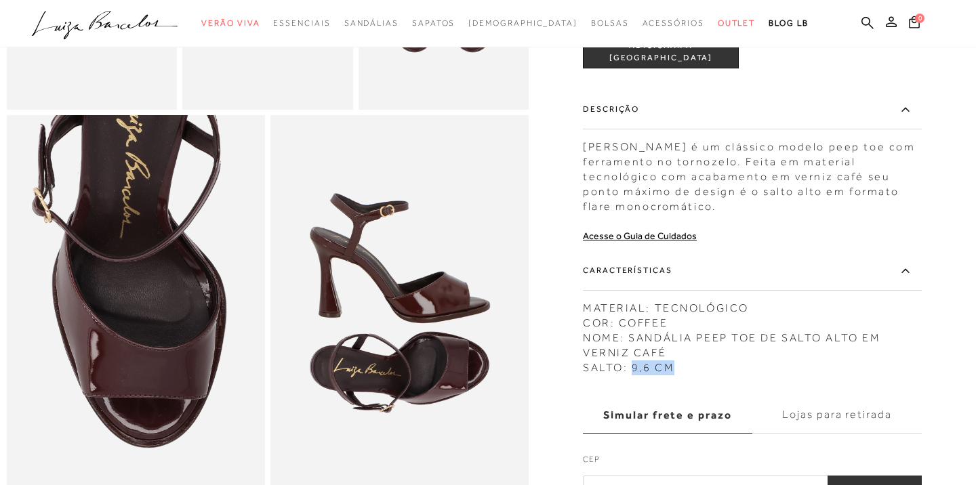 The image size is (976, 485). I want to click on span: 0, so click(920, 18).